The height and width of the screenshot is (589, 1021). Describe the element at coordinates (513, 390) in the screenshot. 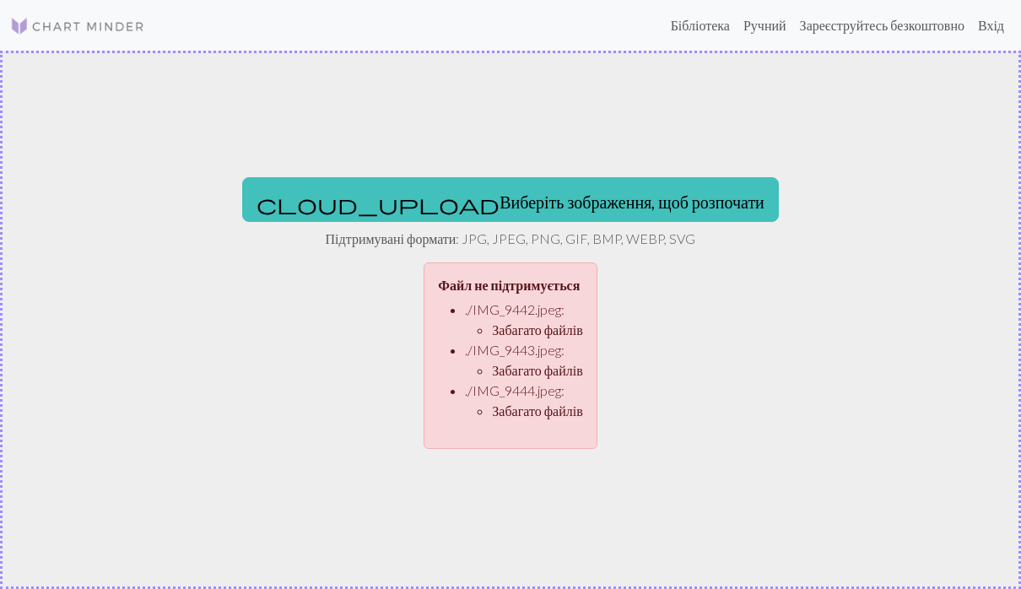

I see `font: ./IMG_9444.jpeg` at that location.